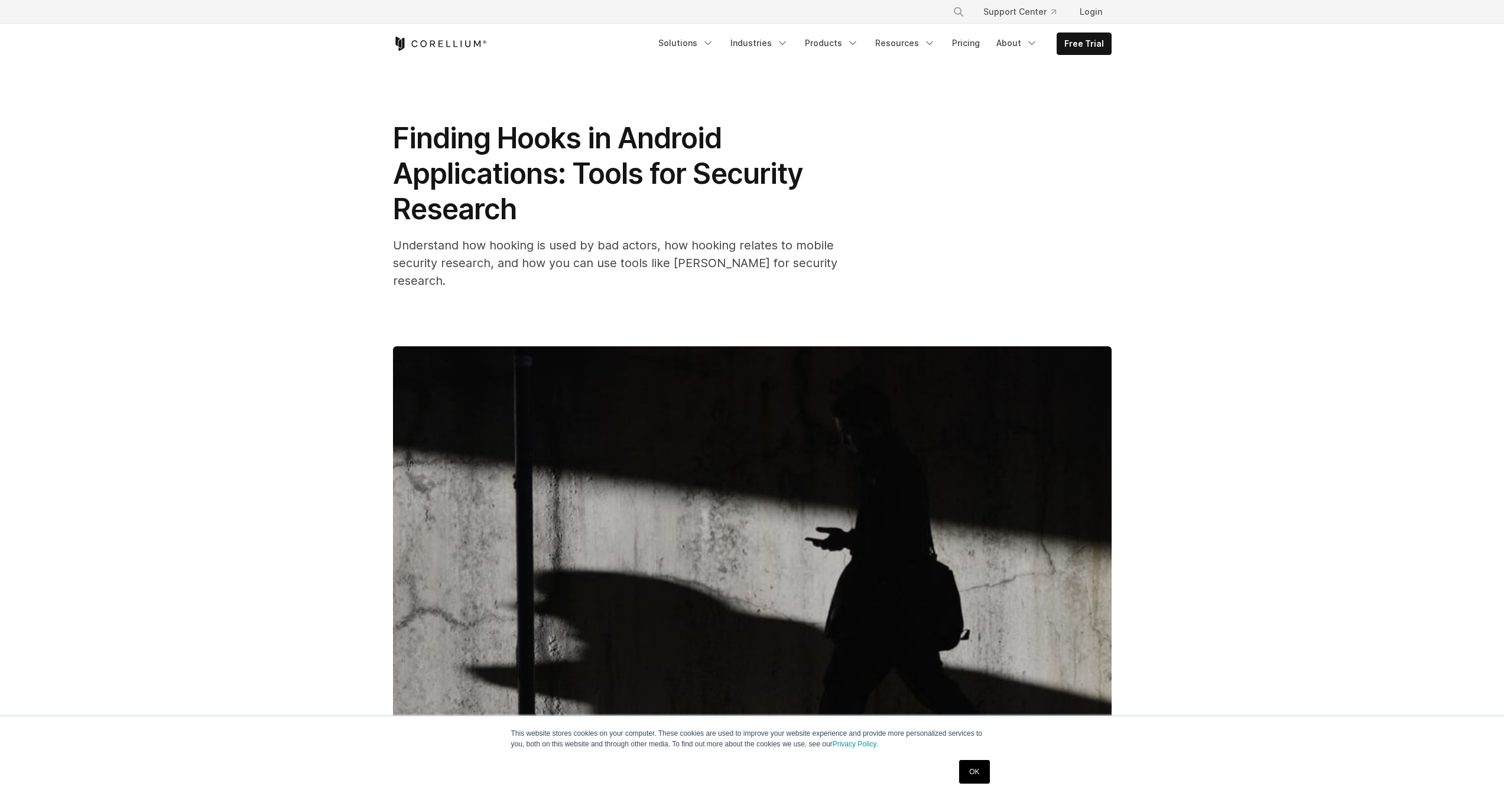  What do you see at coordinates (1084, 44) in the screenshot?
I see `a: Free Trial` at bounding box center [1084, 44].